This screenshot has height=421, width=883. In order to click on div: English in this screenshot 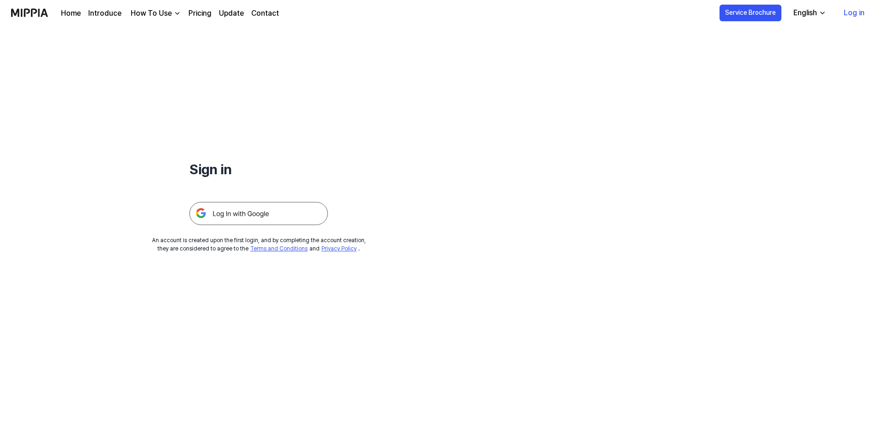, I will do `click(805, 13)`.